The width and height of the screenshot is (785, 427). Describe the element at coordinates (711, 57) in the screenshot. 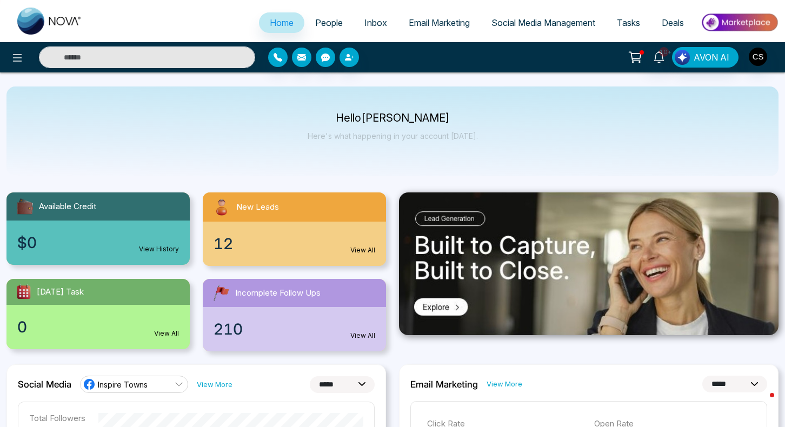

I see `span: AVON AI` at that location.